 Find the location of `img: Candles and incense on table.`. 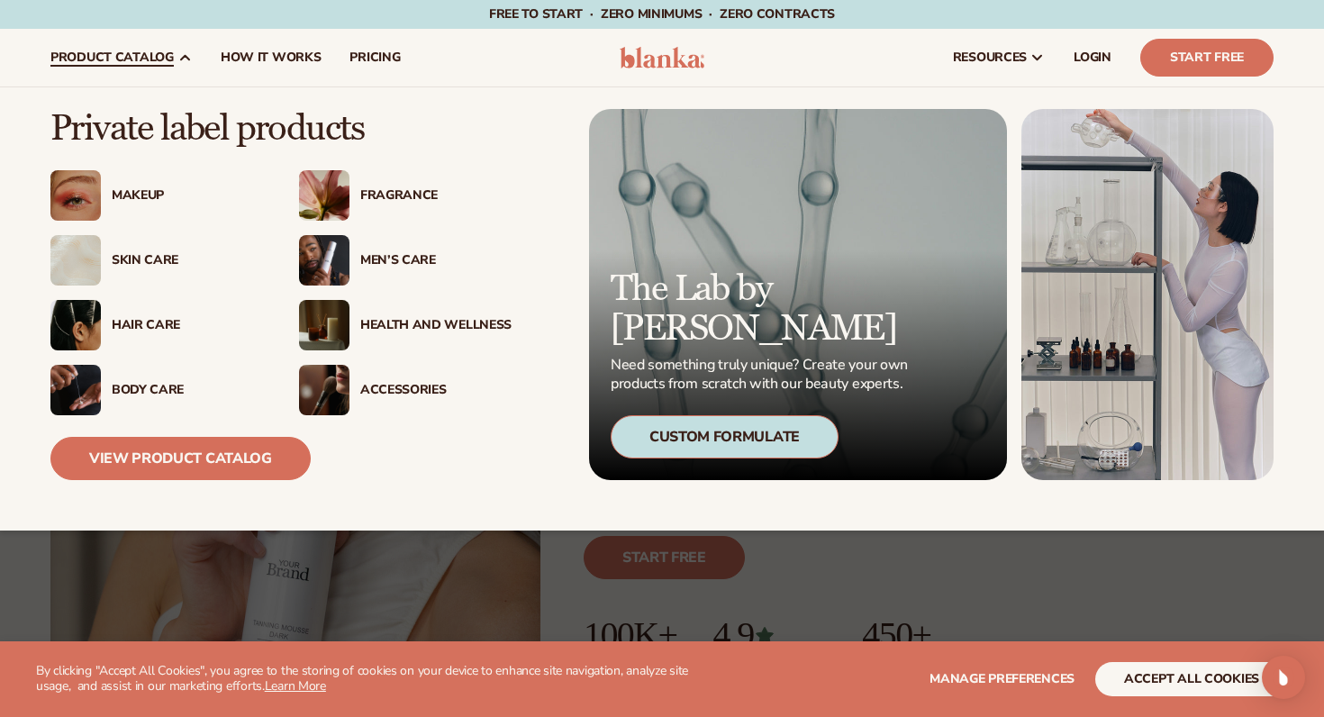

img: Candles and incense on table. is located at coordinates (324, 325).